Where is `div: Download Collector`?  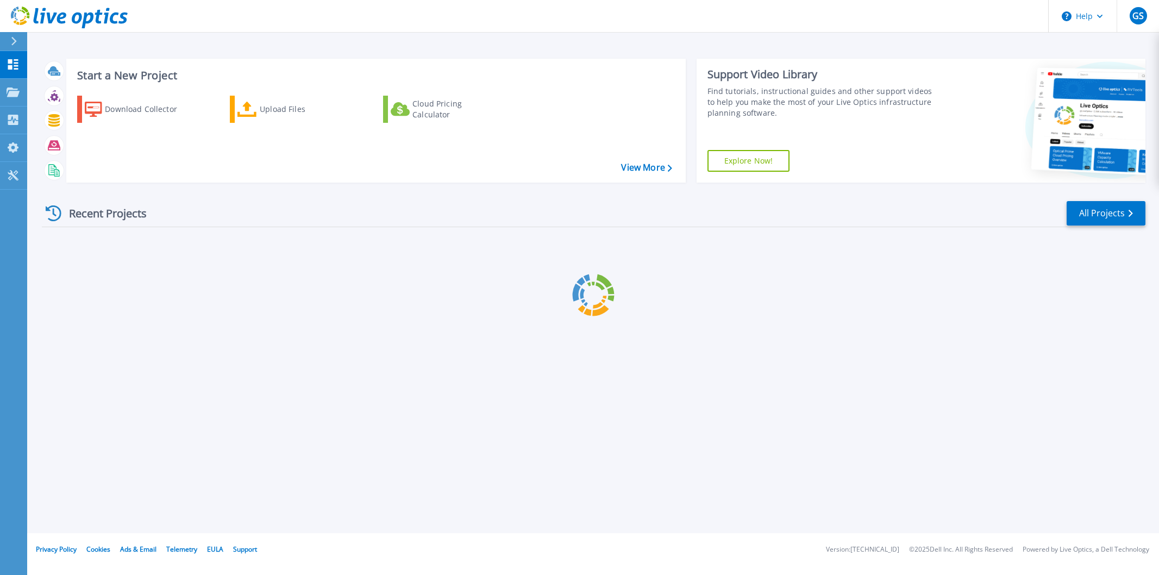
div: Download Collector is located at coordinates (148, 109).